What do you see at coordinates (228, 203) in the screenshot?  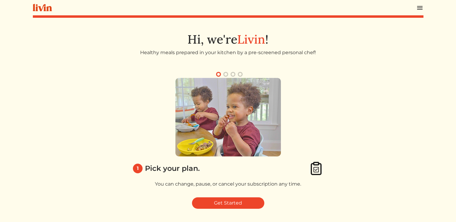 I see `a: Get Started` at bounding box center [228, 203].